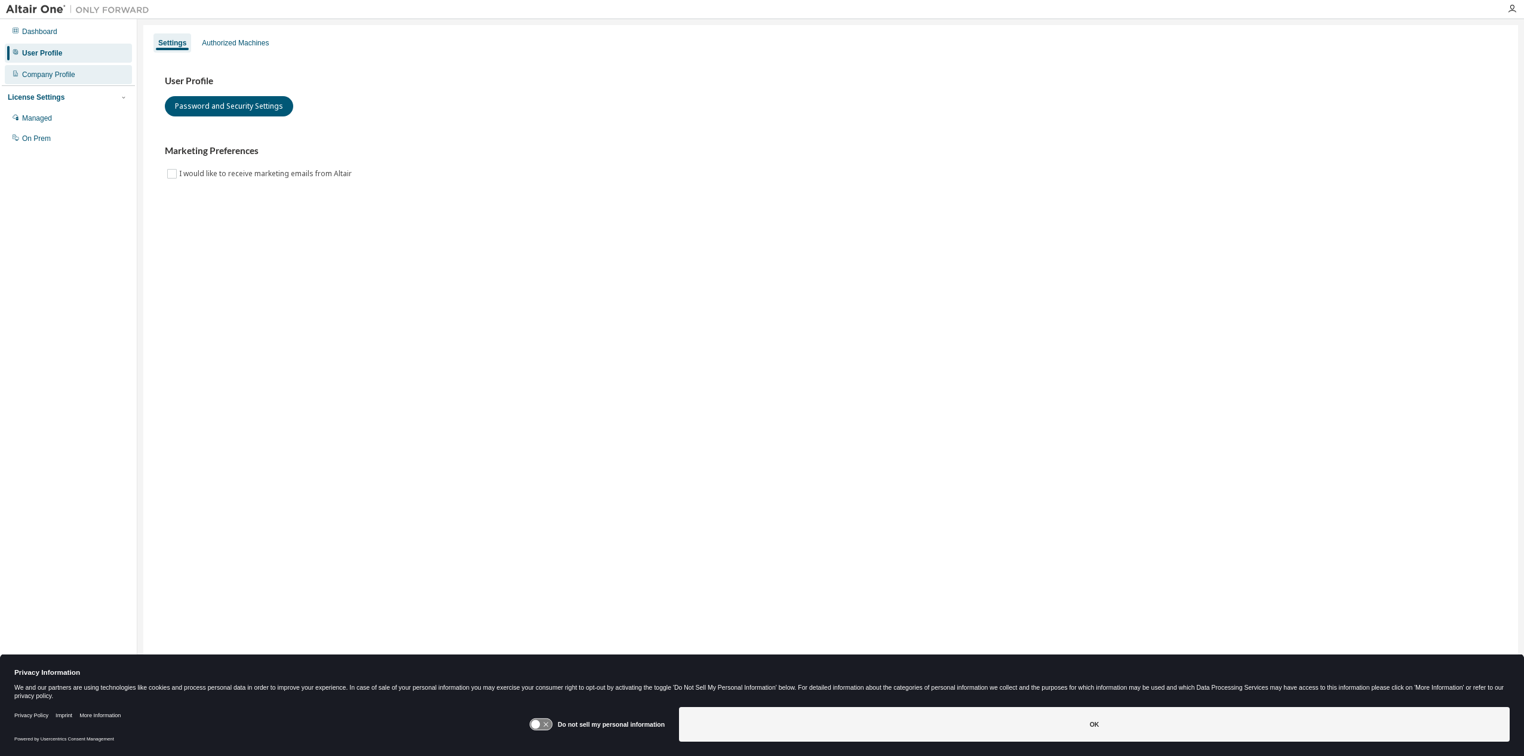 The height and width of the screenshot is (756, 1524). What do you see at coordinates (42, 53) in the screenshot?
I see `div: User Profile` at bounding box center [42, 53].